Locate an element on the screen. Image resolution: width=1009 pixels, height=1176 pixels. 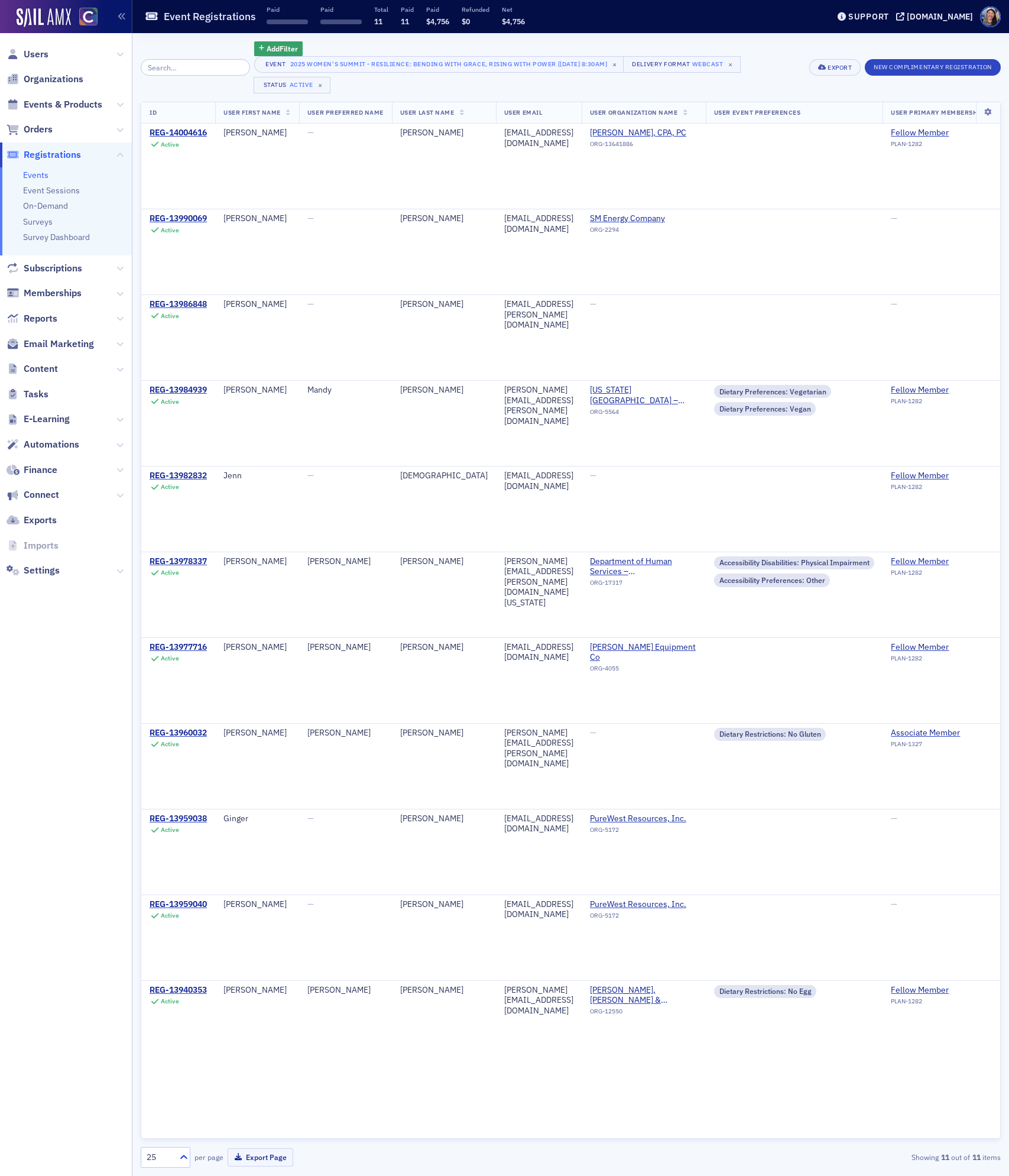
div: REG-13960032 is located at coordinates (178, 733).